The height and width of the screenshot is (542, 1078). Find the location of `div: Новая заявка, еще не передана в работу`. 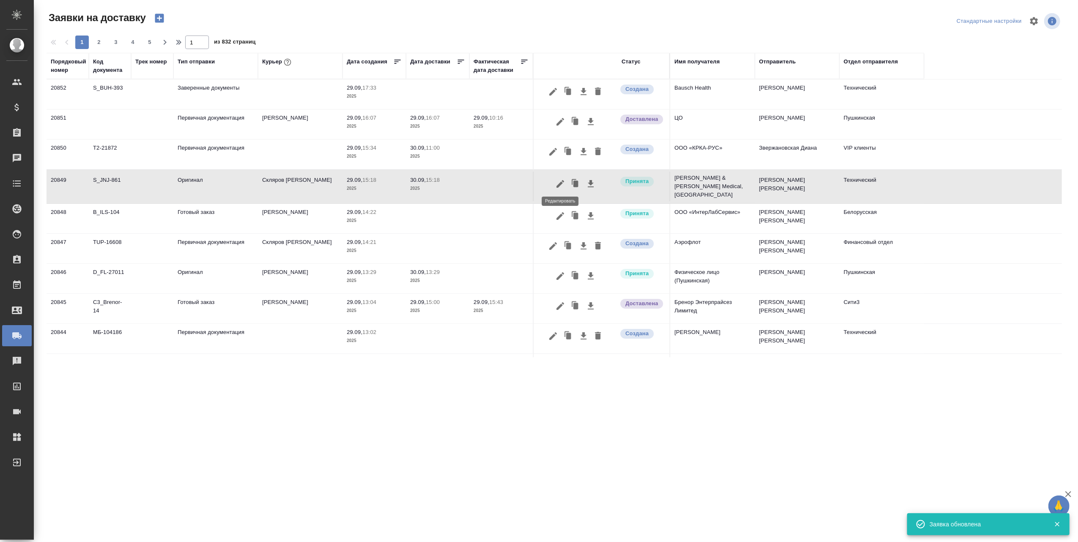

div: Новая заявка, еще не передана в работу is located at coordinates (642, 334).